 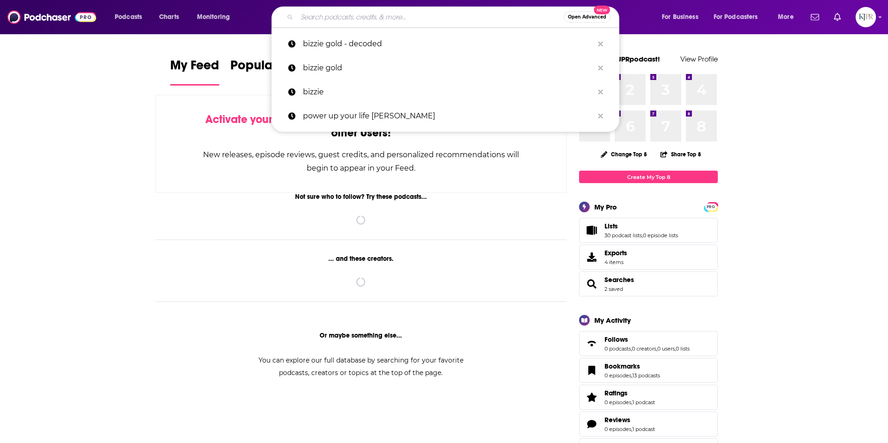 What do you see at coordinates (616, 262) in the screenshot?
I see `span: 4 items` at bounding box center [616, 262].